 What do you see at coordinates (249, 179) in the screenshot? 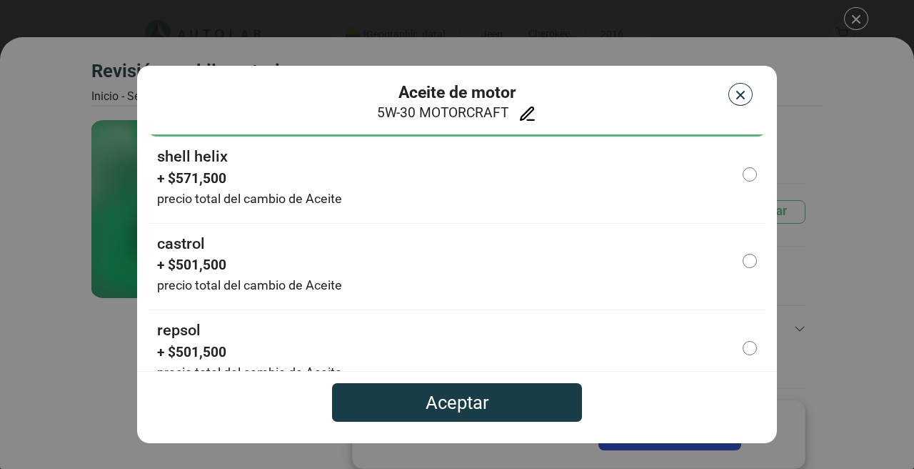
I see `span: + $ 571,500` at bounding box center [249, 179].